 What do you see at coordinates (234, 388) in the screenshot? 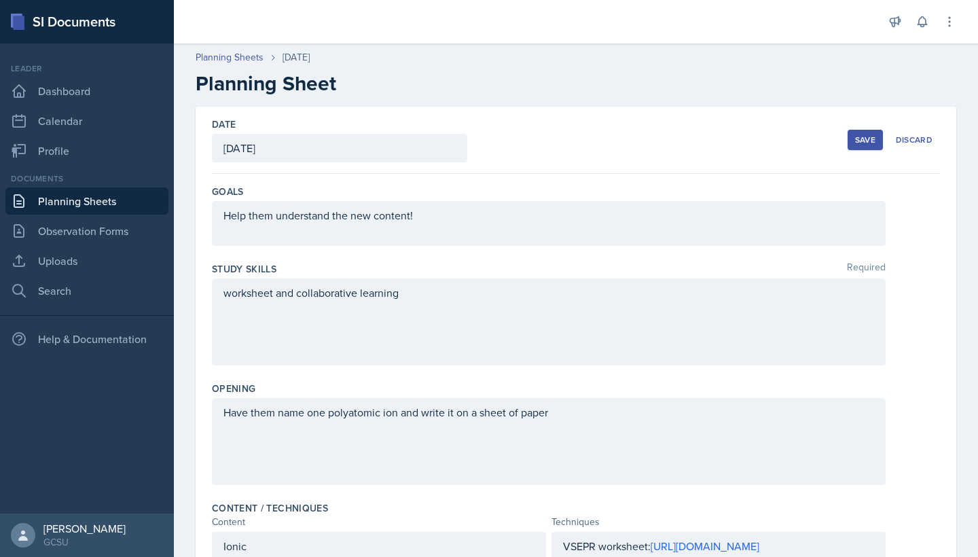
I see `label: Opening` at bounding box center [234, 388].